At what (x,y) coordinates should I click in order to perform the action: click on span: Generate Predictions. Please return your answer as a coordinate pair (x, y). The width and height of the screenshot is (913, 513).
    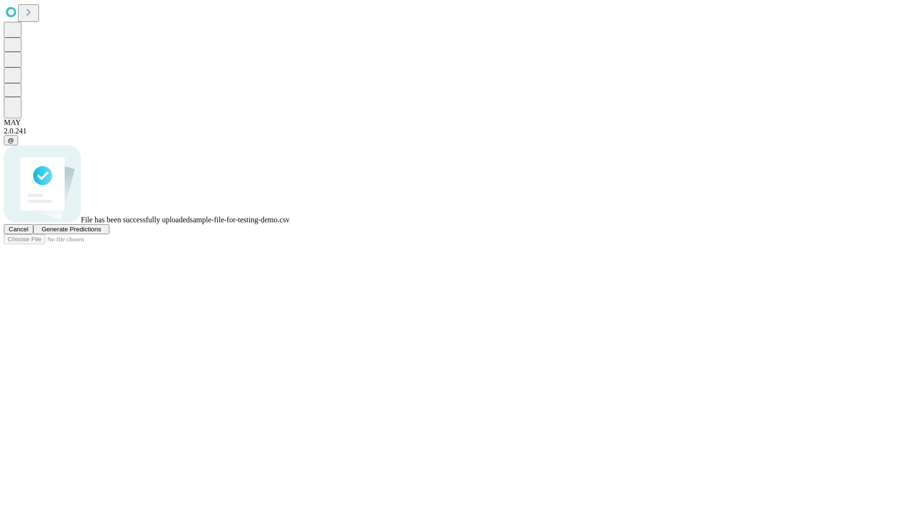
    Looking at the image, I should click on (71, 229).